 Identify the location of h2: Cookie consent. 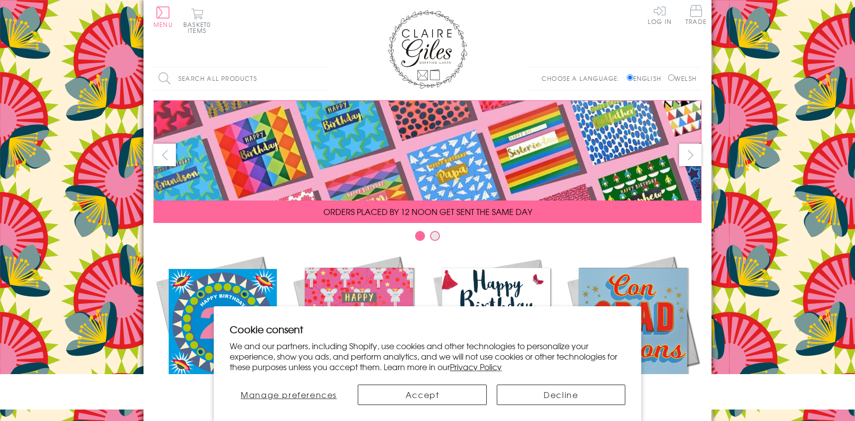
(428, 329).